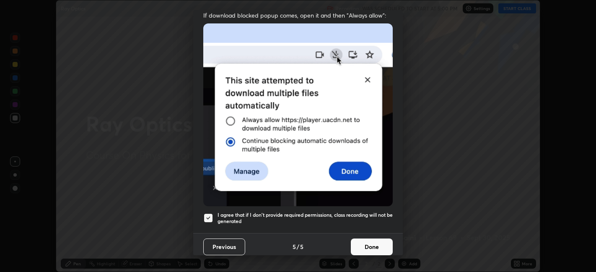  Describe the element at coordinates (372, 247) in the screenshot. I see `button: Done` at that location.